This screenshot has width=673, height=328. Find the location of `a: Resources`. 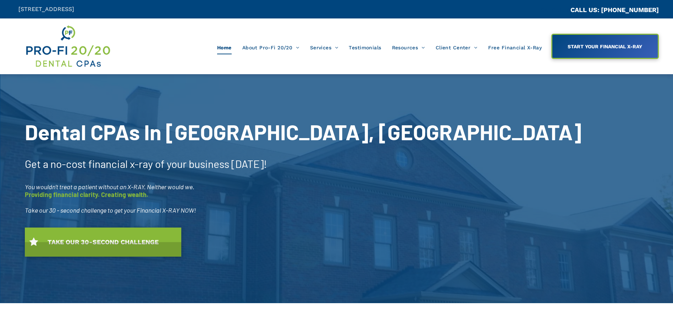

a: Resources is located at coordinates (408, 48).